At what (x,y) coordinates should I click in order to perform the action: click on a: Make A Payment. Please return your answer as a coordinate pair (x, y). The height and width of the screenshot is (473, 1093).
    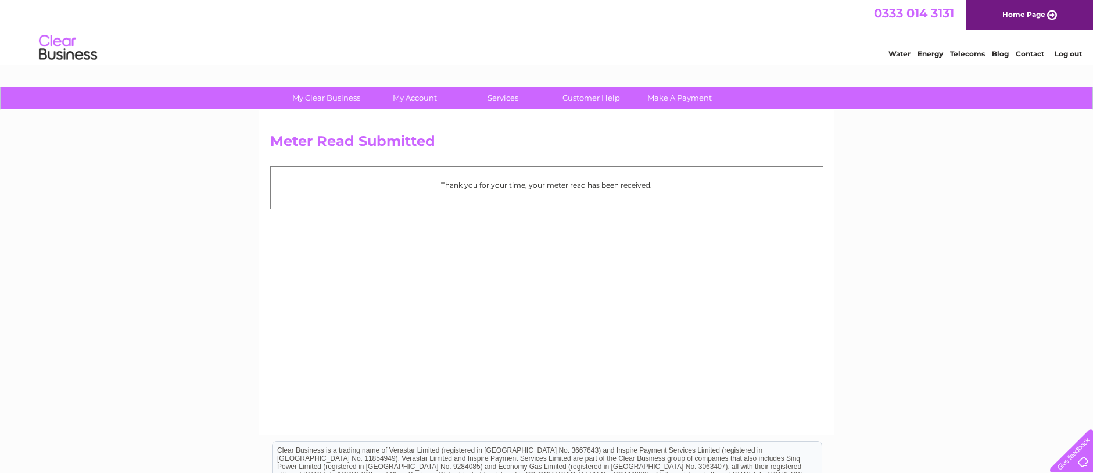
    Looking at the image, I should click on (679, 98).